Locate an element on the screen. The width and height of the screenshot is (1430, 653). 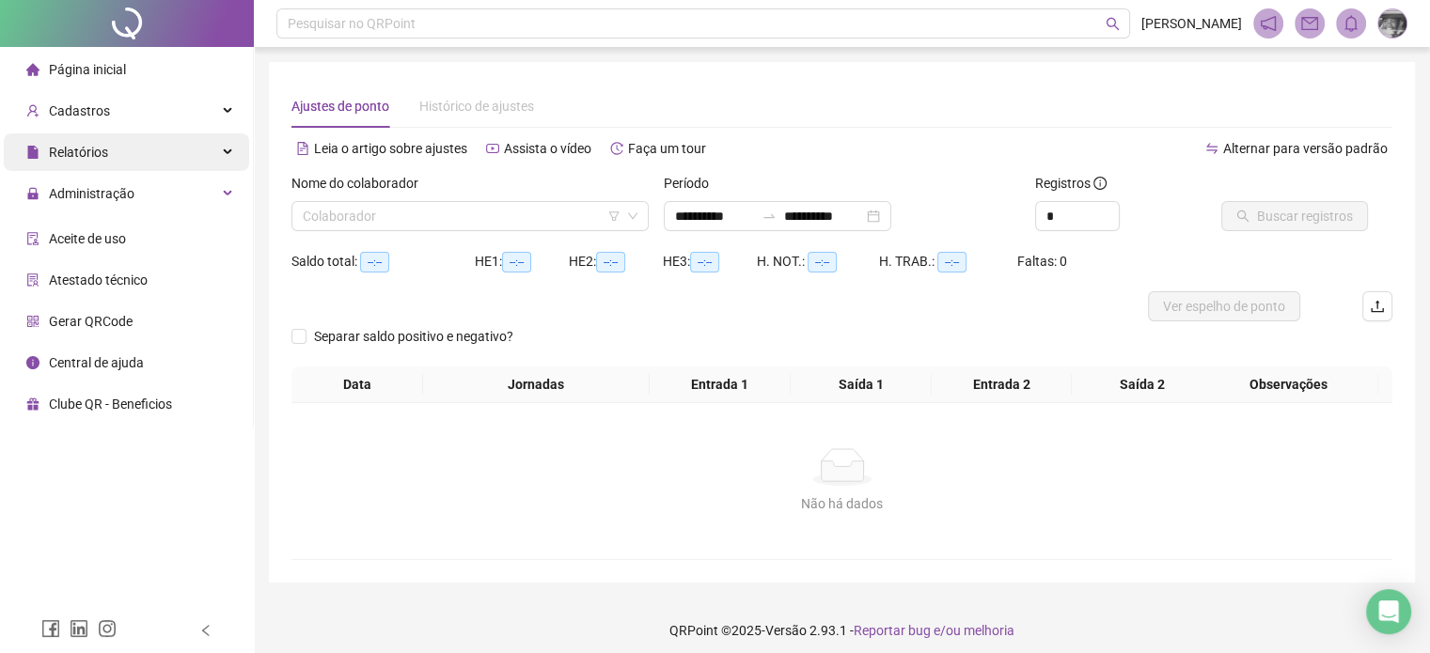
span: qrcode is located at coordinates (33, 321).